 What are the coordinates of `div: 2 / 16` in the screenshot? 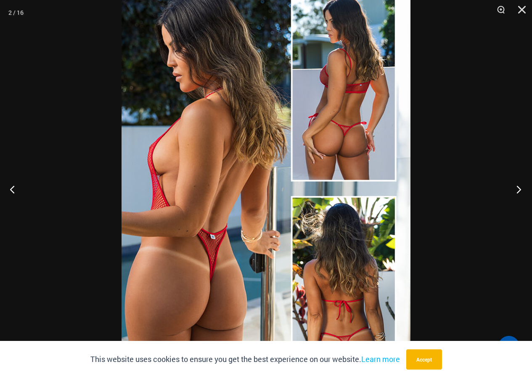 It's located at (16, 13).